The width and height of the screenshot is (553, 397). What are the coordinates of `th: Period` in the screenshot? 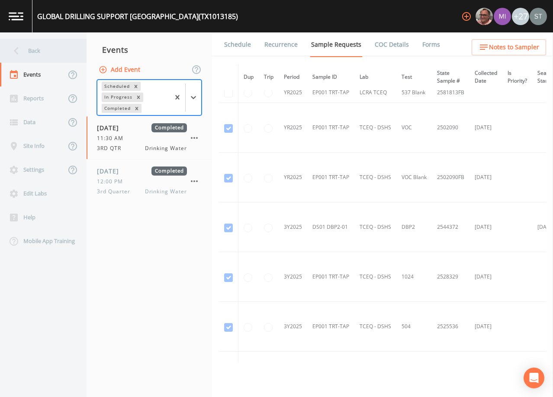 It's located at (293, 77).